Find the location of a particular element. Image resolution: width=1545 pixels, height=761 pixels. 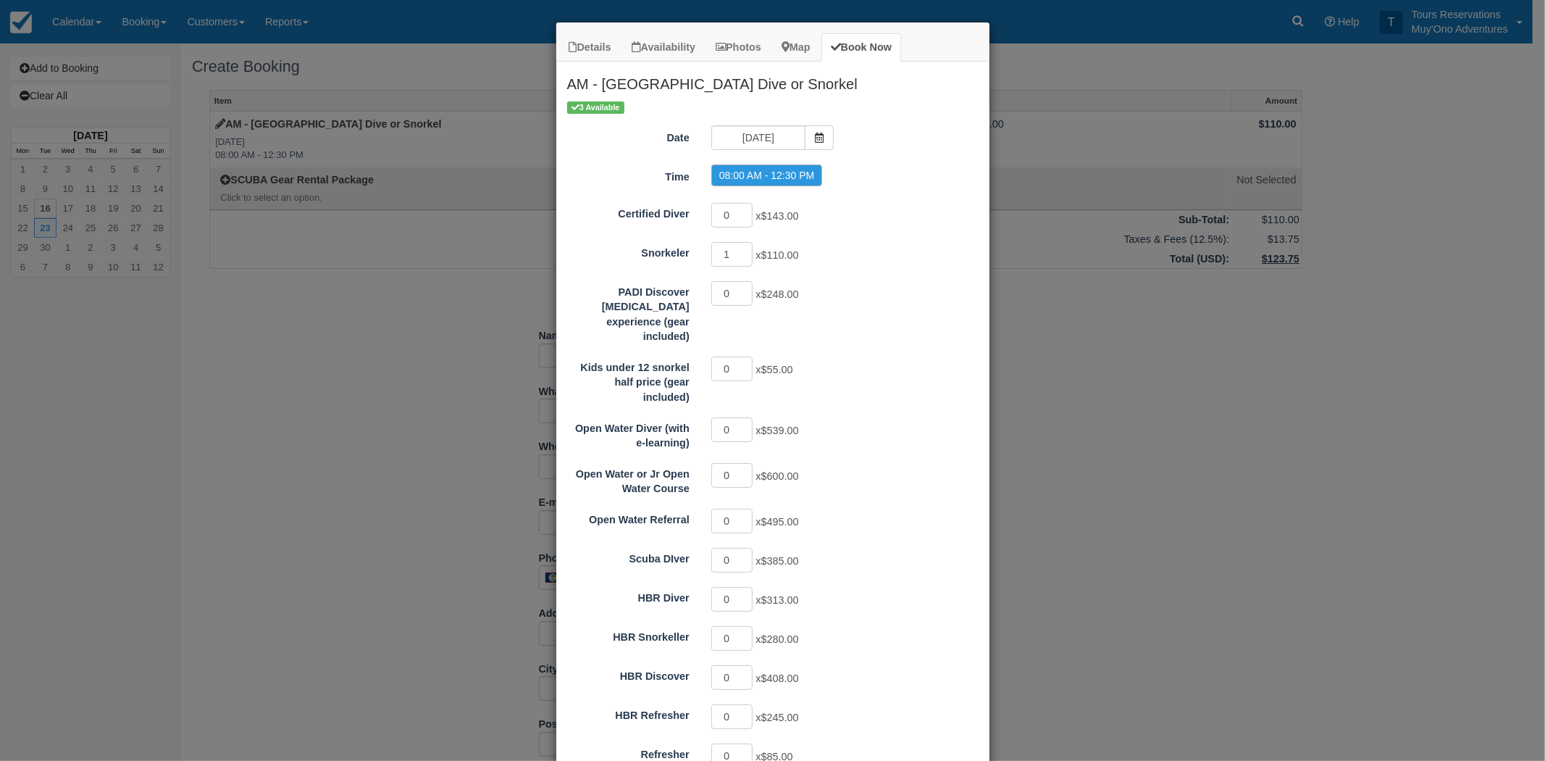

input: Open Water Diver (with e-learning) is located at coordinates (732, 430).